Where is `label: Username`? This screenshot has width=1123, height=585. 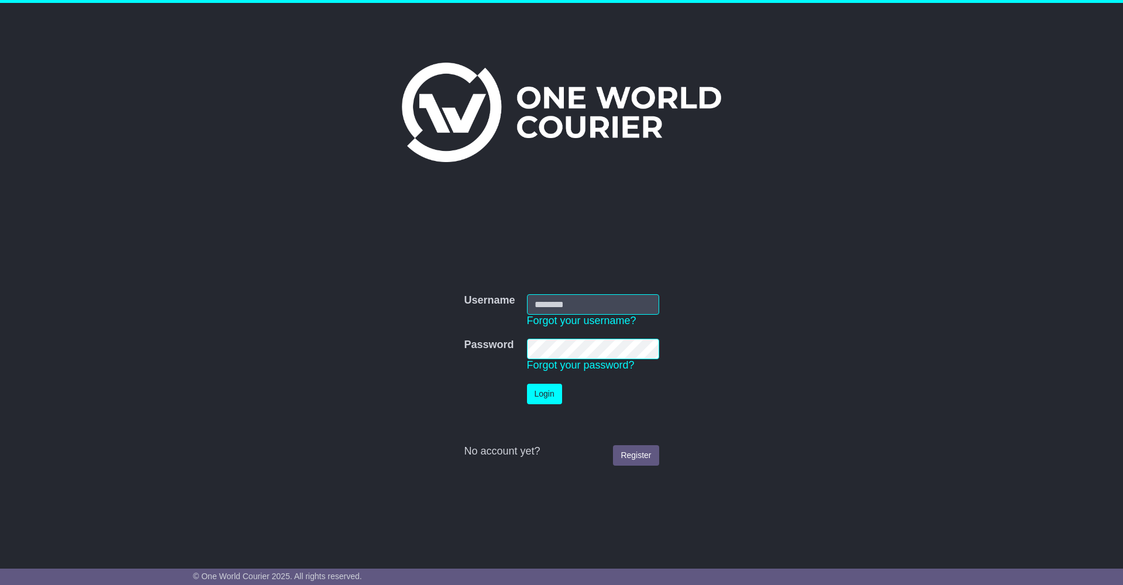 label: Username is located at coordinates (489, 301).